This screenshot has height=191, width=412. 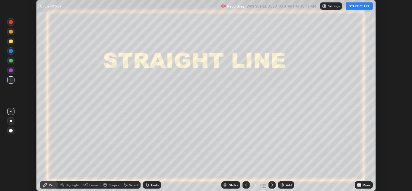 What do you see at coordinates (233, 185) in the screenshot?
I see `div: Slides` at bounding box center [233, 185].